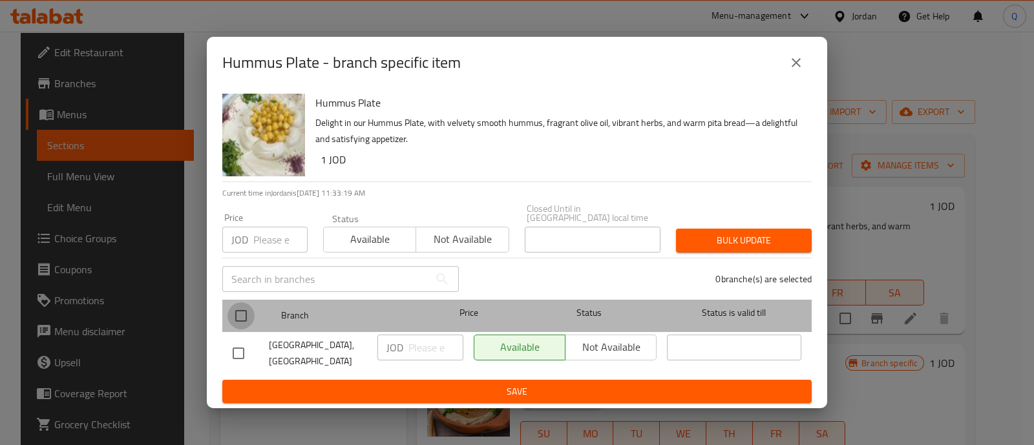 The height and width of the screenshot is (445, 1034). Describe the element at coordinates (558, 103) in the screenshot. I see `h6: Hummus Plate` at that location.